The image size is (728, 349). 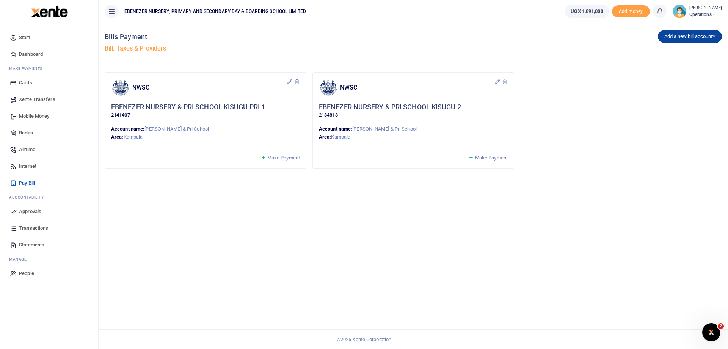 What do you see at coordinates (31, 245) in the screenshot?
I see `span: Statements` at bounding box center [31, 245].